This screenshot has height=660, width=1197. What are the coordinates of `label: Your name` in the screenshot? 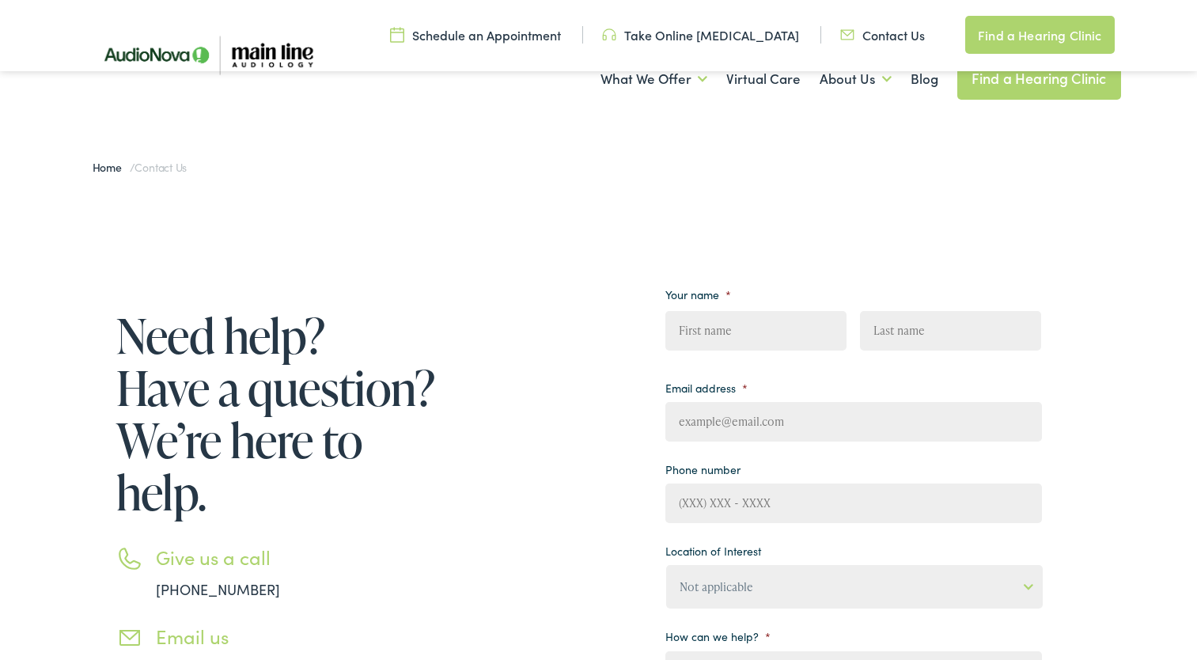 It's located at (698, 294).